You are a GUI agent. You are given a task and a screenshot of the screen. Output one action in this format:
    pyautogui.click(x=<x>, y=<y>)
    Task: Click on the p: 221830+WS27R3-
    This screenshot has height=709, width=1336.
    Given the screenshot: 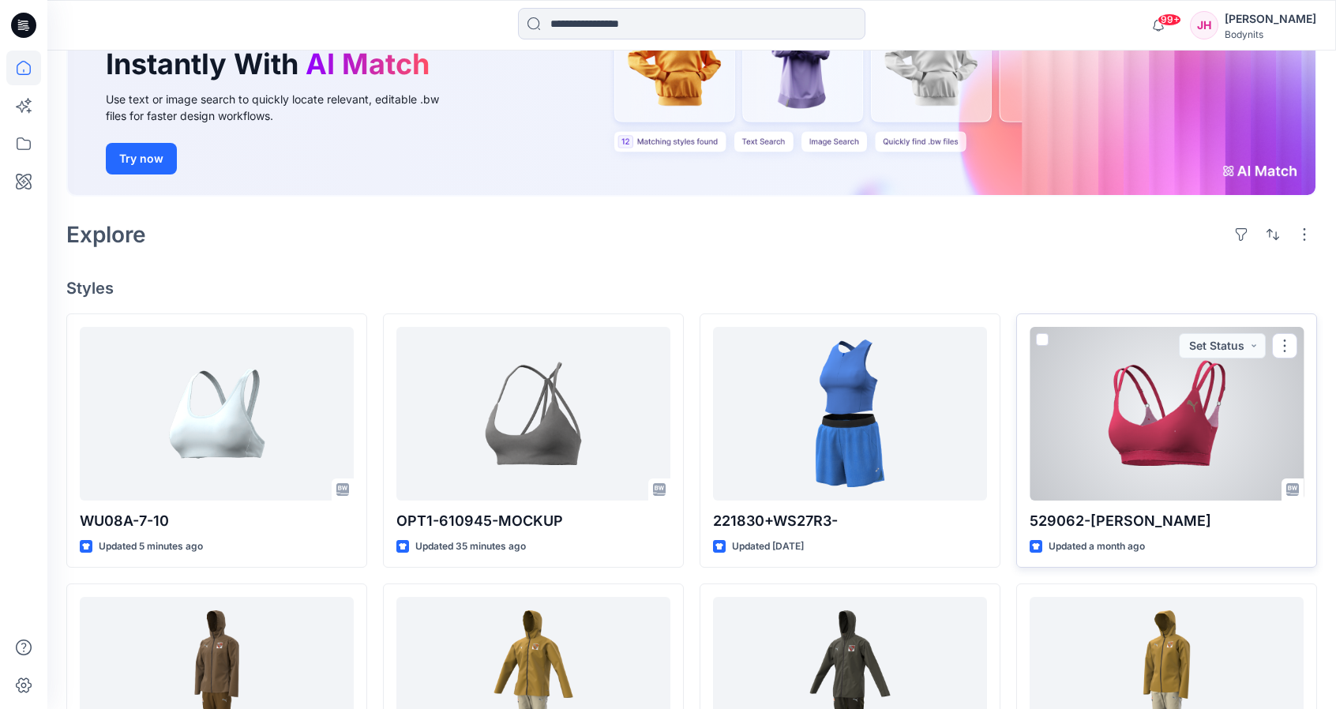 What is the action you would take?
    pyautogui.click(x=850, y=521)
    